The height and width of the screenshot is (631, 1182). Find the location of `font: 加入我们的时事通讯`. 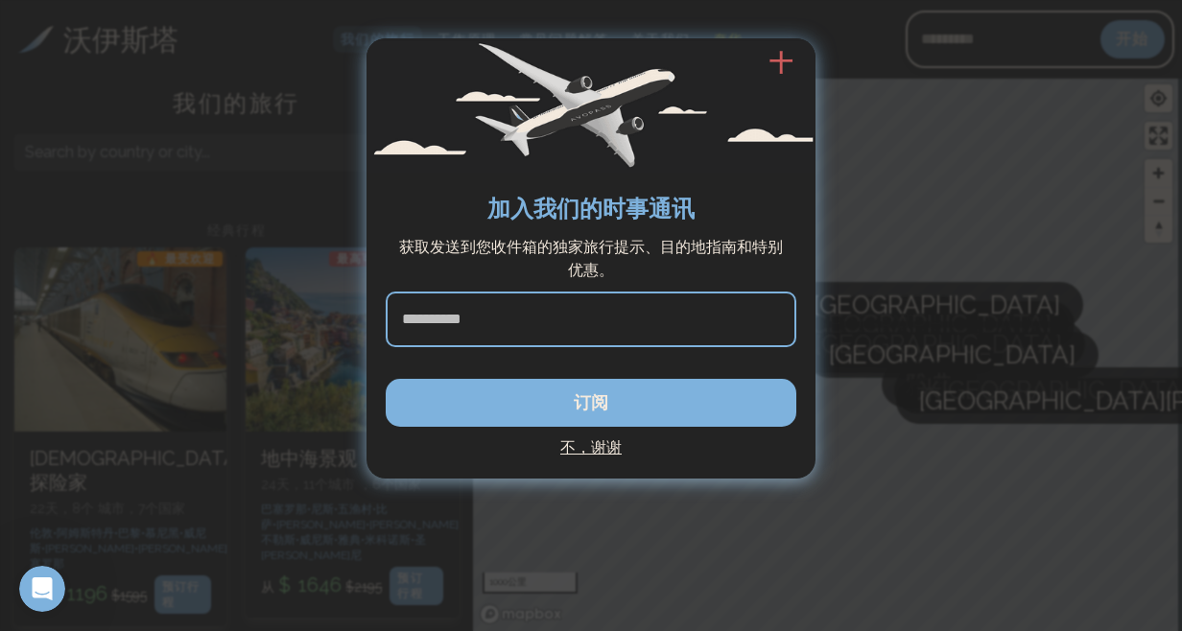

font: 加入我们的时事通讯 is located at coordinates (591, 208).